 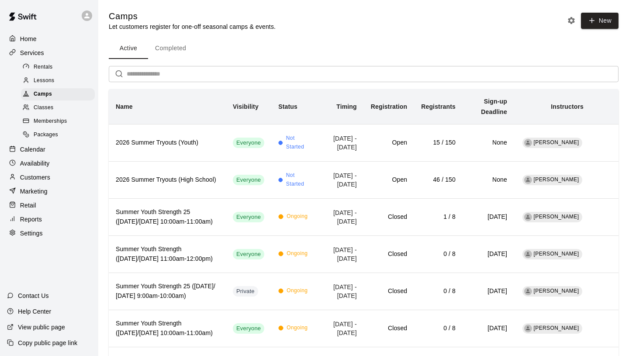 I want to click on button: Active, so click(x=128, y=48).